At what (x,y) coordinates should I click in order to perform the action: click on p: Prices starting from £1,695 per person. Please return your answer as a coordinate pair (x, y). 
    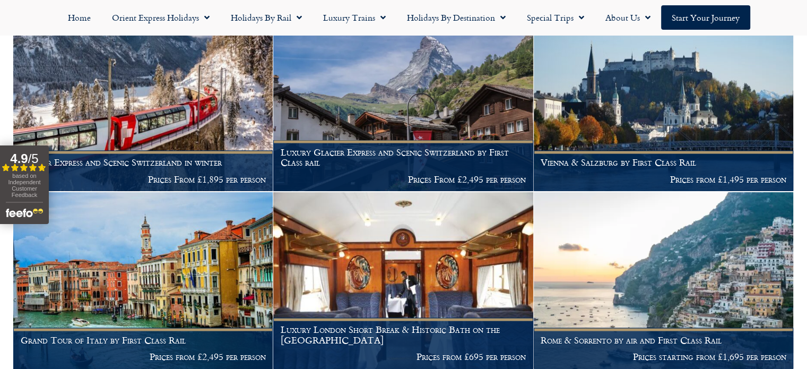
    Looking at the image, I should click on (663, 357).